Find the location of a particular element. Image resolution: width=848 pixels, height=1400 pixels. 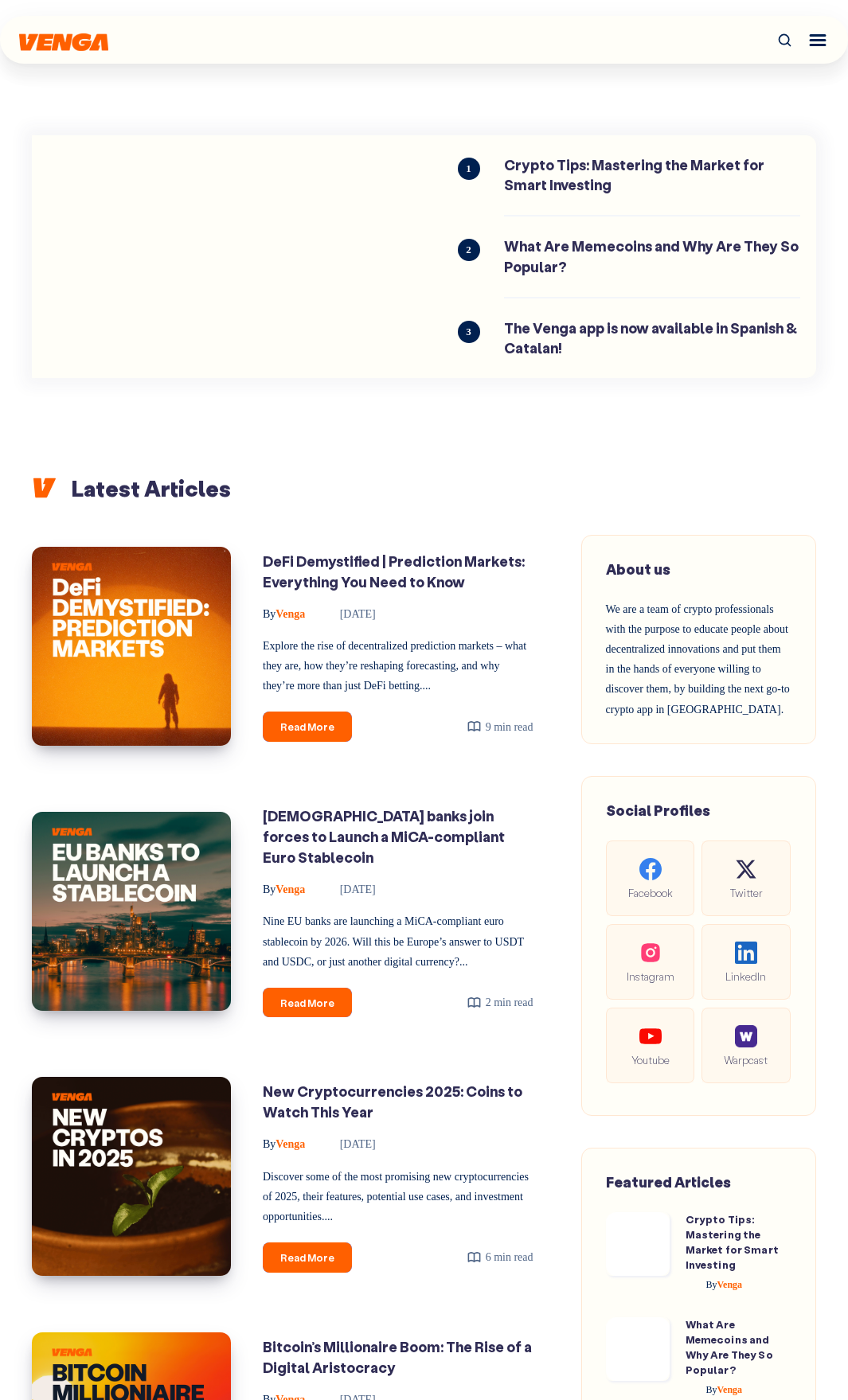

img: social-warpcast.e8a23a7ed3178af0345123c41633f860.png is located at coordinates (746, 1037).